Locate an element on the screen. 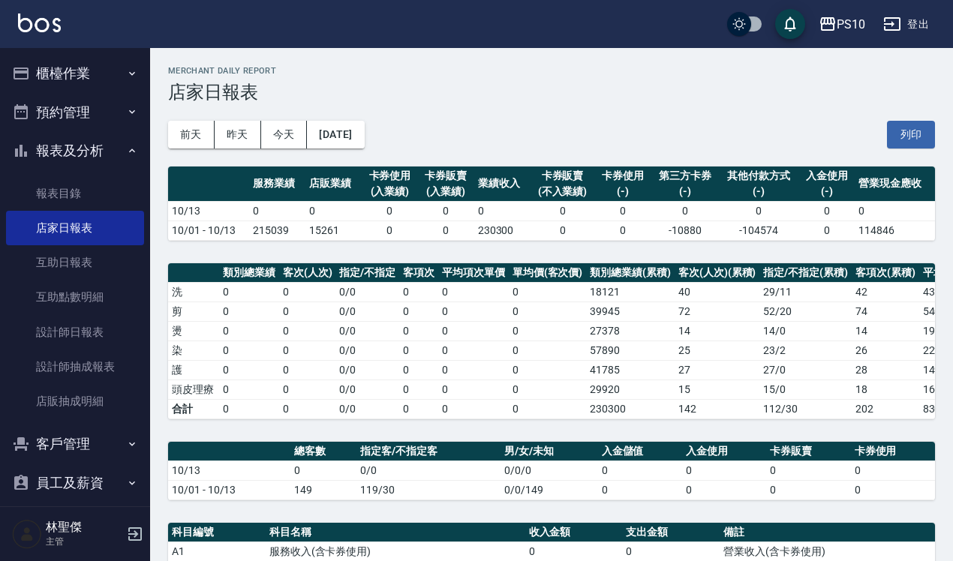 This screenshot has width=953, height=561. th: 指定/不指定(累積) is located at coordinates (805, 273).